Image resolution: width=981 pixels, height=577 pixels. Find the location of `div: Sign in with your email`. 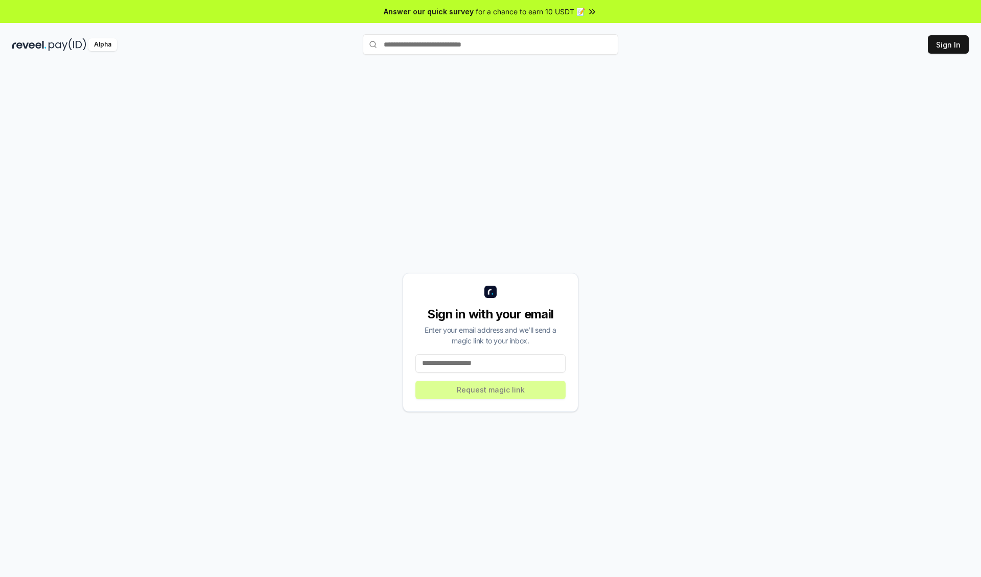

div: Sign in with your email is located at coordinates (491, 314).